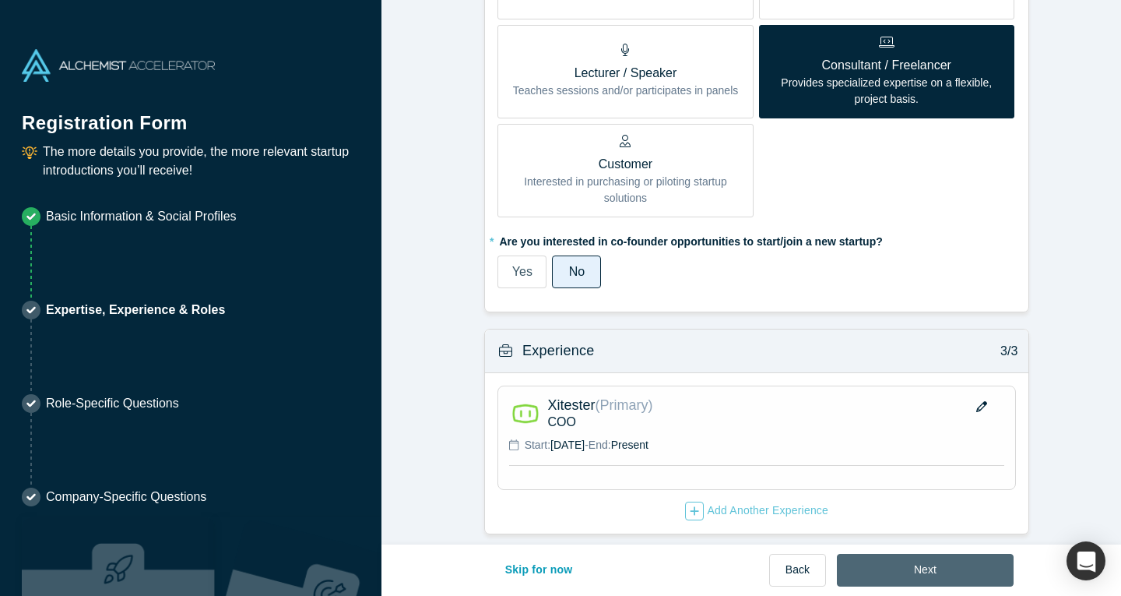 The width and height of the screenshot is (1121, 596). I want to click on p: The more details you provide, the more relevant startup introductions you’ll receive!, so click(201, 161).